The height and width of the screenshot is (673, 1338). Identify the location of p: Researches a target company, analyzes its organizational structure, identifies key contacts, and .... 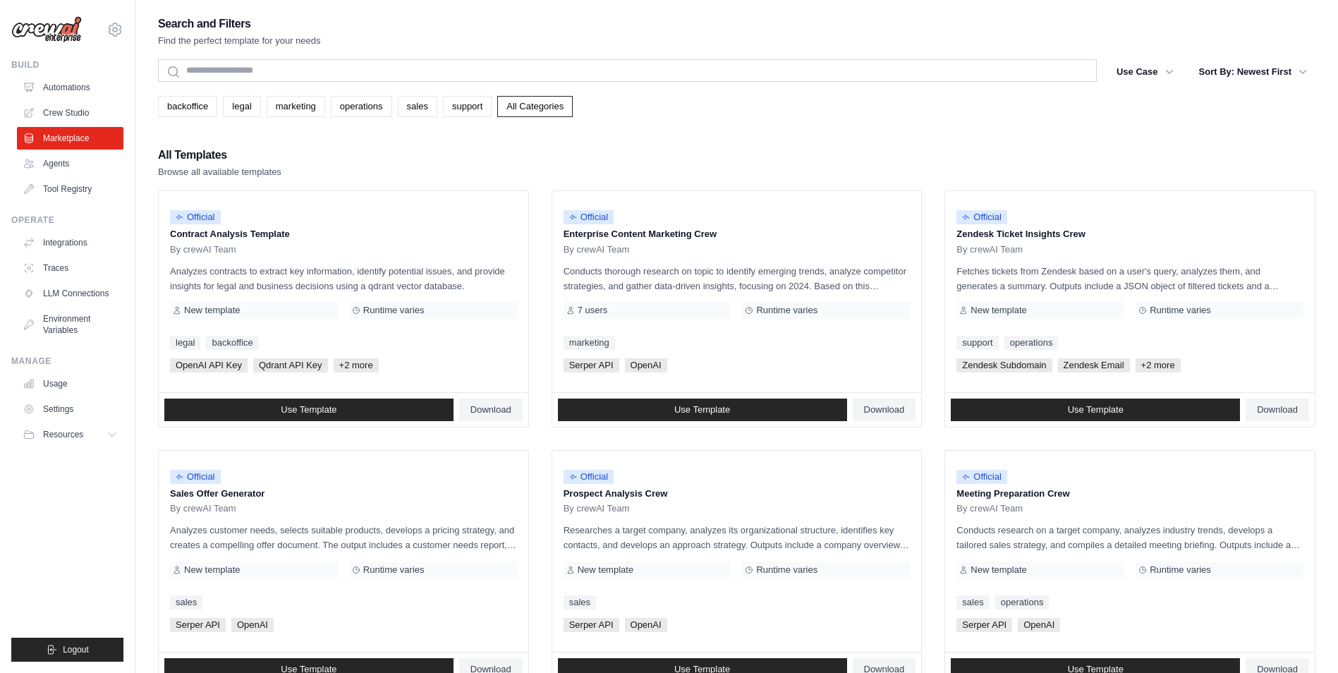
(737, 538).